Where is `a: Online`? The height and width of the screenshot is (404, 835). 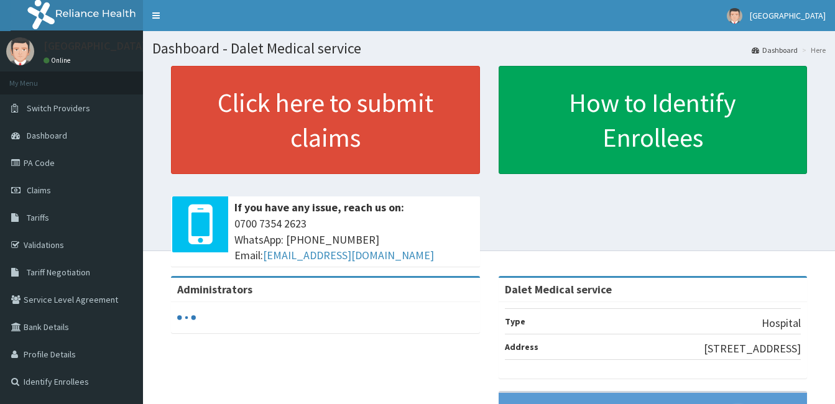 a: Online is located at coordinates (58, 60).